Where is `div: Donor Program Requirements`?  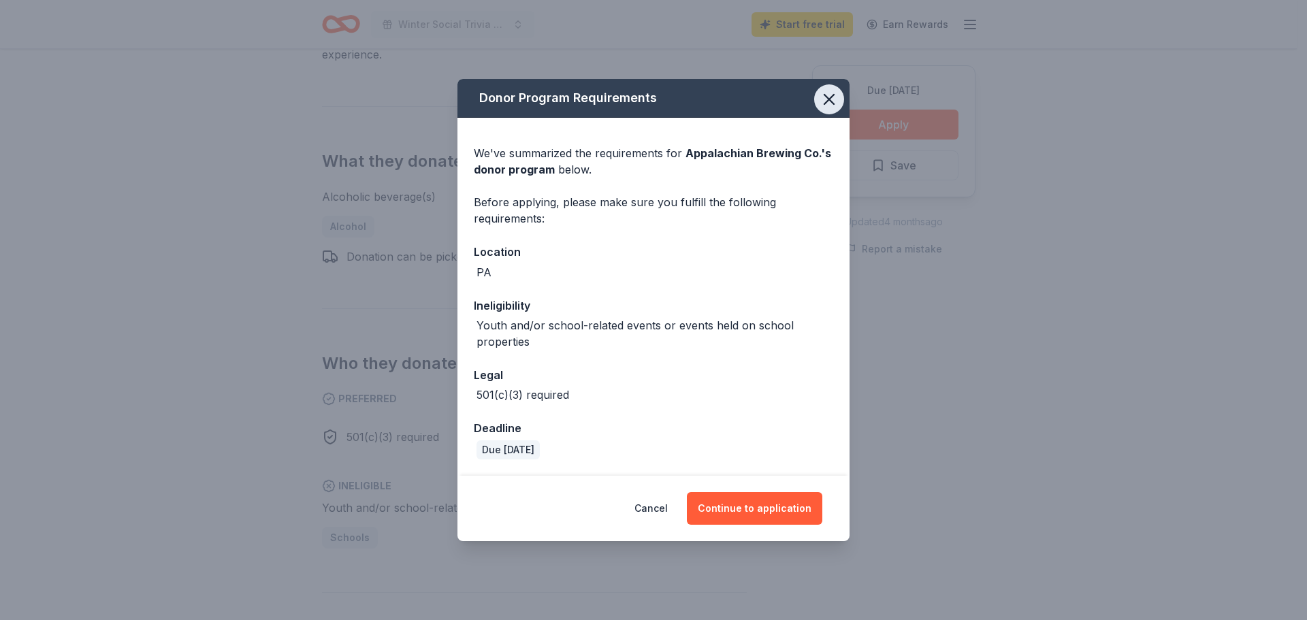 div: Donor Program Requirements is located at coordinates (654, 98).